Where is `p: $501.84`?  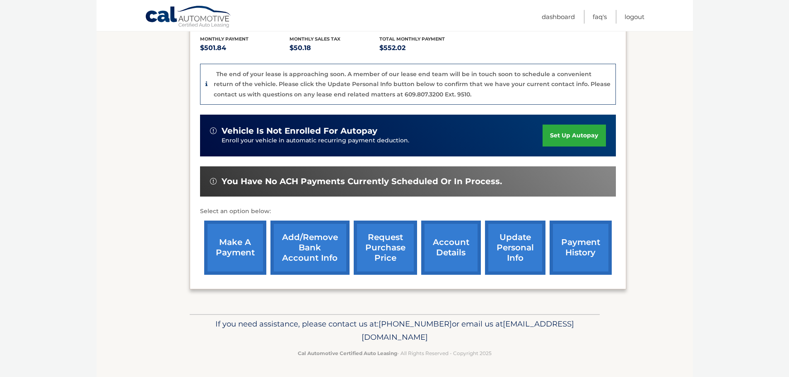 p: $501.84 is located at coordinates (245, 48).